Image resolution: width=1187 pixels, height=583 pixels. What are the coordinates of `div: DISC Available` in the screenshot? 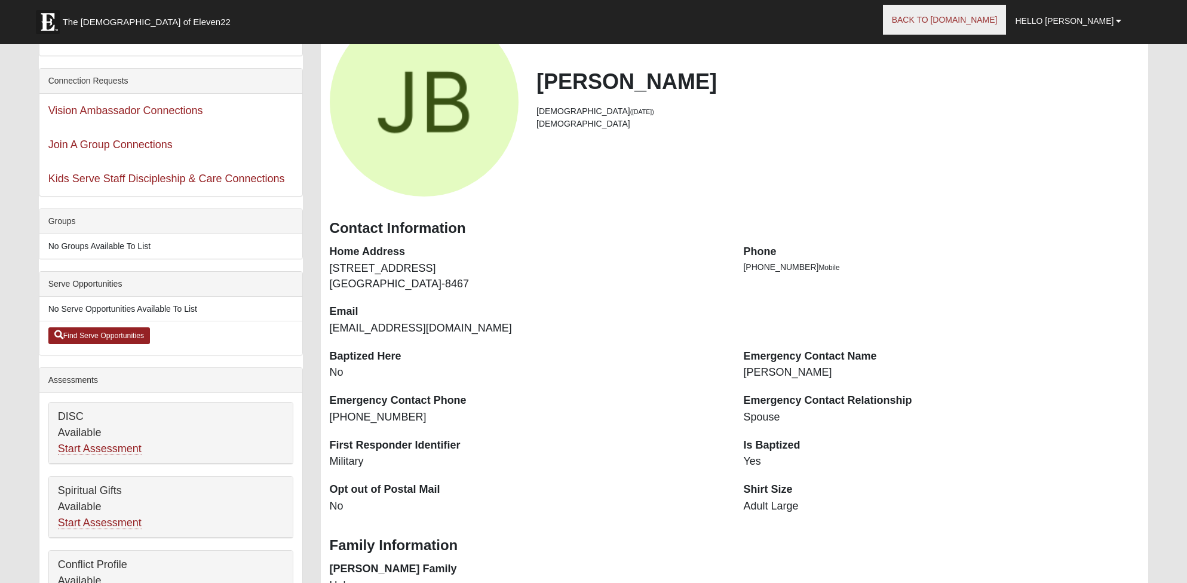 It's located at (171, 433).